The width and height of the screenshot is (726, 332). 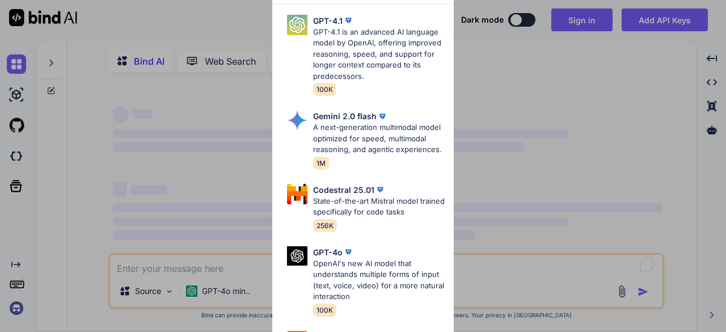 I want to click on p: OpenAI's new AI model that understands multiple forms of input (text, voice, video) for a more na..., so click(x=379, y=280).